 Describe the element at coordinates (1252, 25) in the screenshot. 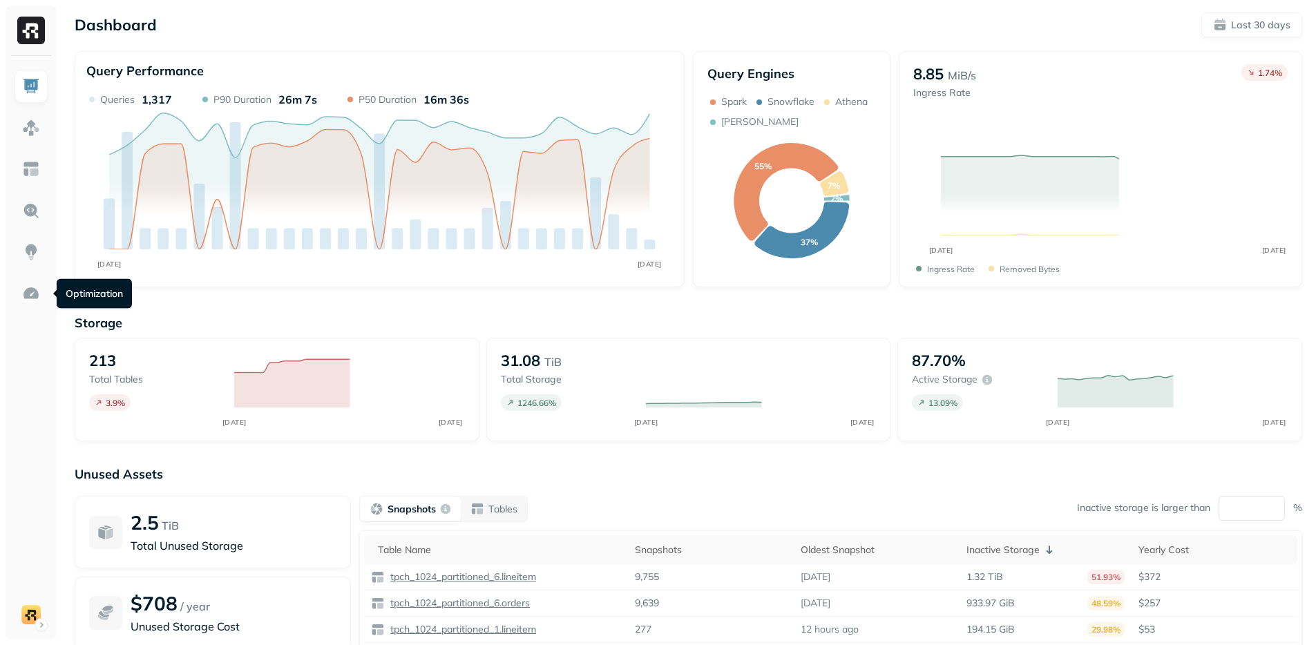

I see `button: Last 30 days` at that location.